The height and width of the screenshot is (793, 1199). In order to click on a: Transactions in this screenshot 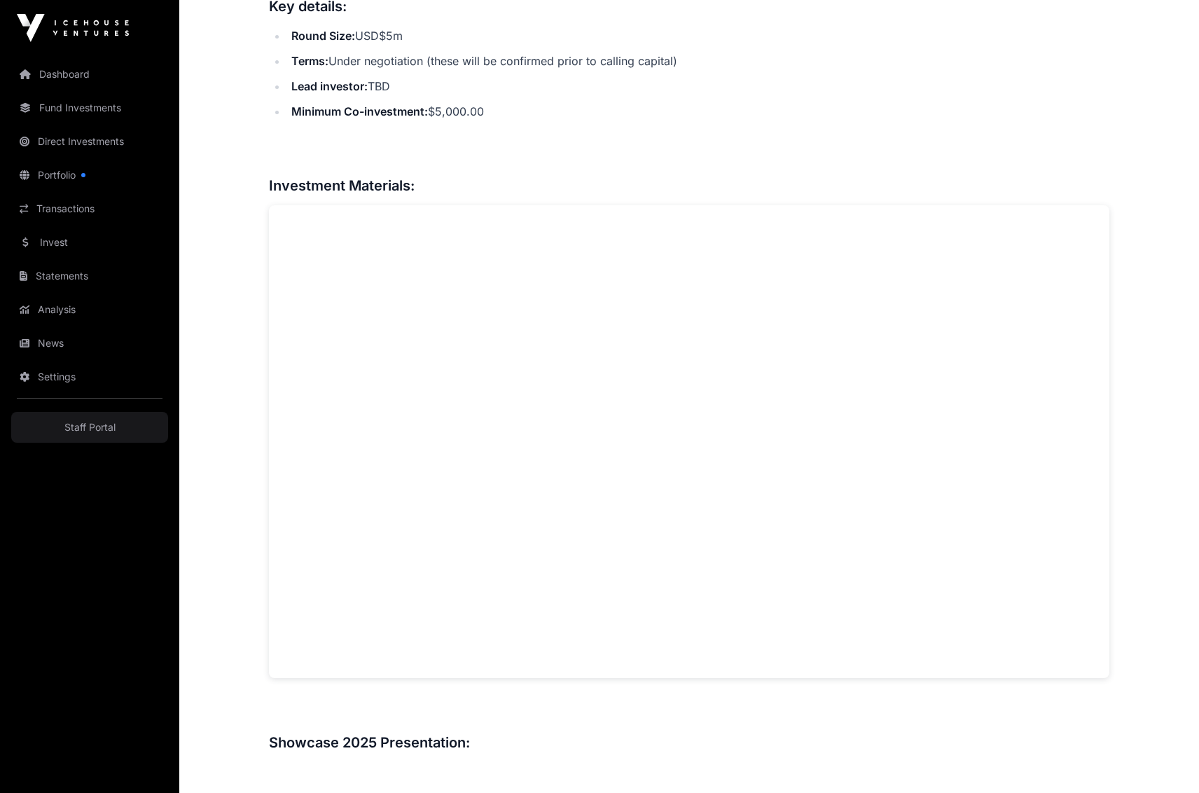, I will do `click(90, 209)`.